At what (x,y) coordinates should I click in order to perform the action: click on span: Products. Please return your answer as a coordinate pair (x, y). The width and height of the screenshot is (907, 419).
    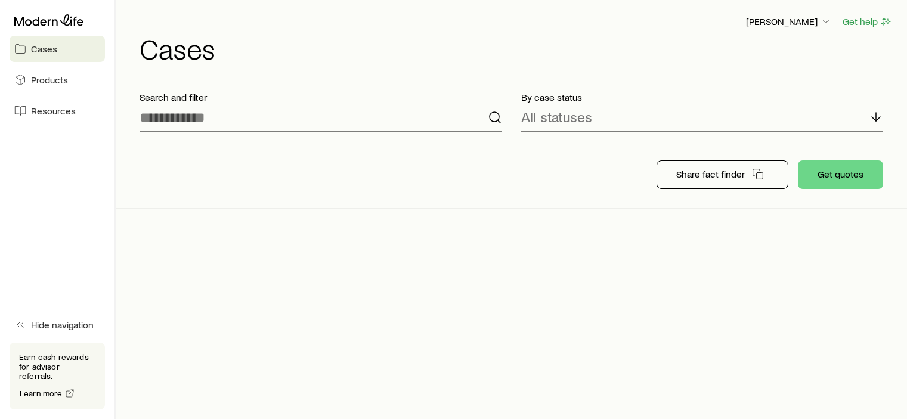
    Looking at the image, I should click on (49, 80).